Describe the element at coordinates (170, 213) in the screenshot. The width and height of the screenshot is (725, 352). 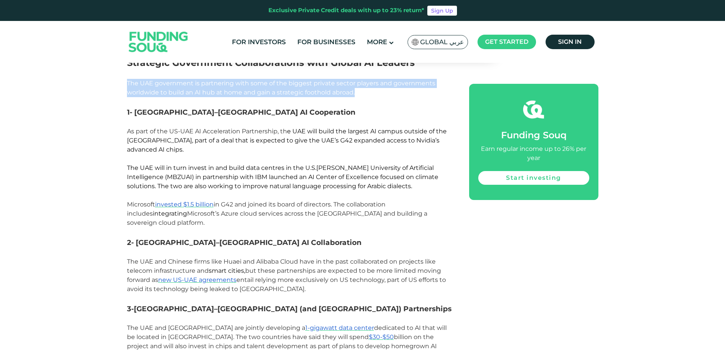
I see `span: integrating` at that location.